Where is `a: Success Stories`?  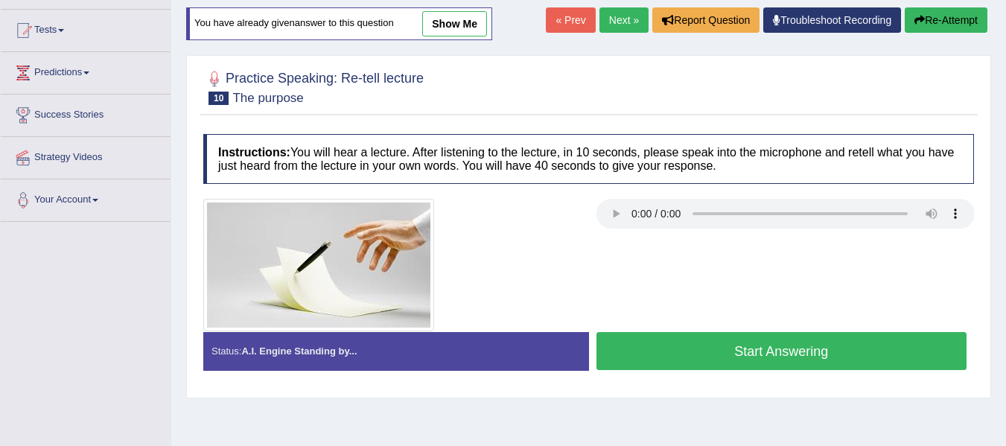
a: Success Stories is located at coordinates (86, 113).